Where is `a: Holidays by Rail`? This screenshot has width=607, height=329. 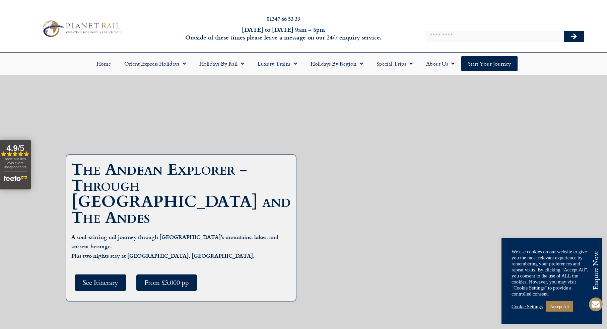 a: Holidays by Rail is located at coordinates (222, 64).